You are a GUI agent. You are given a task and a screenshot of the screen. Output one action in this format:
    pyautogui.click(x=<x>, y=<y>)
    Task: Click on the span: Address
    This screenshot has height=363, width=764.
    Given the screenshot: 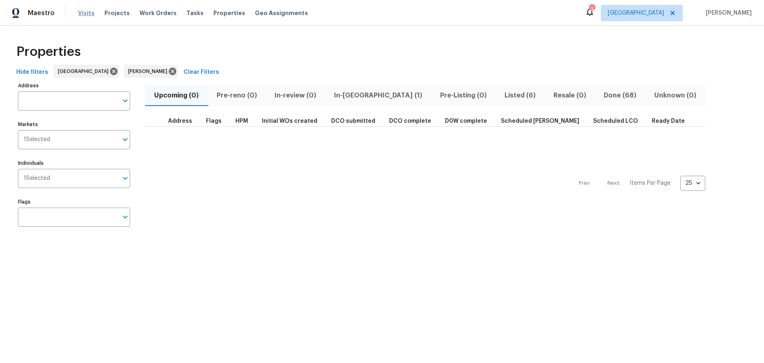 What is the action you would take?
    pyautogui.click(x=180, y=121)
    